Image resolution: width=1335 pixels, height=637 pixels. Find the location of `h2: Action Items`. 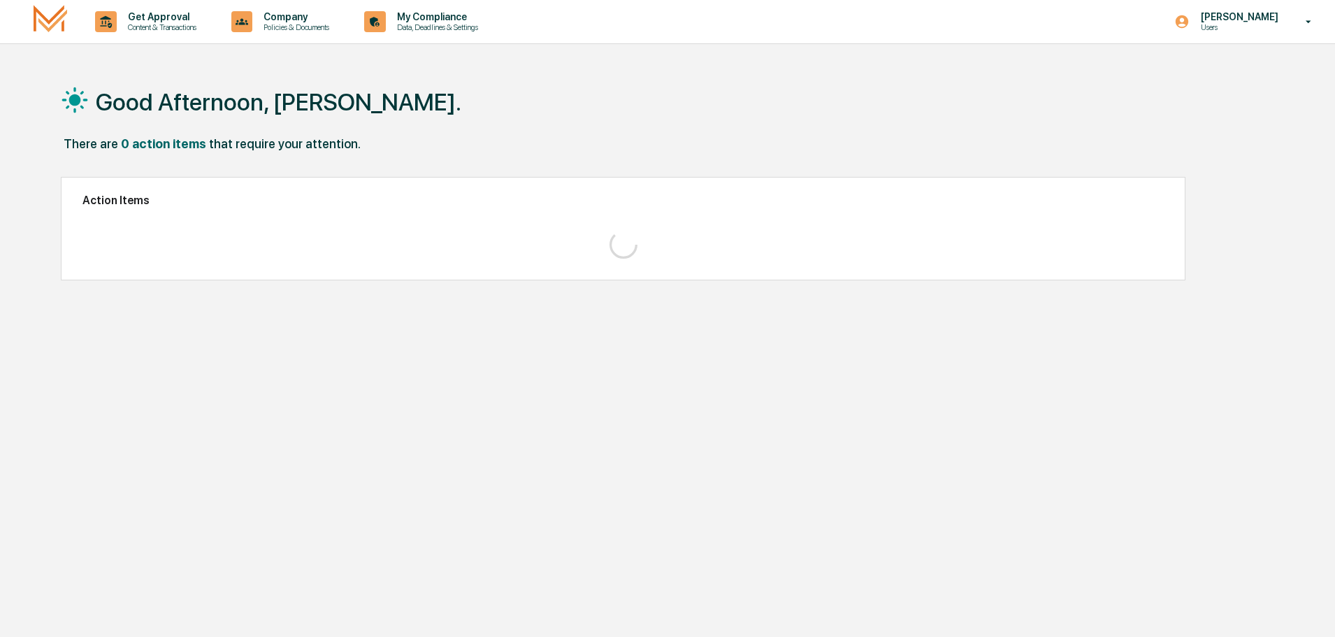

h2: Action Items is located at coordinates (623, 200).